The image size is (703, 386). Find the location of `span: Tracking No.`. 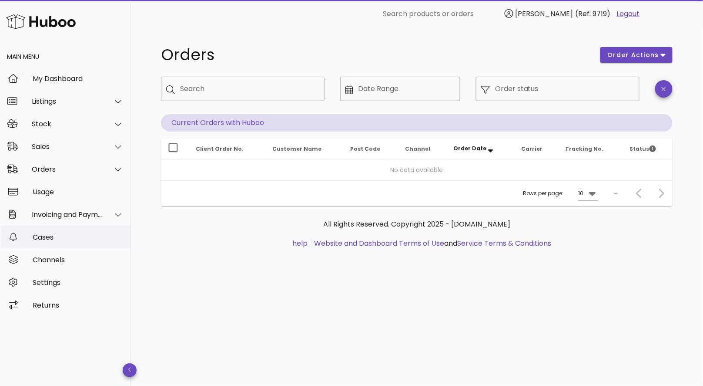

span: Tracking No. is located at coordinates (585, 148).